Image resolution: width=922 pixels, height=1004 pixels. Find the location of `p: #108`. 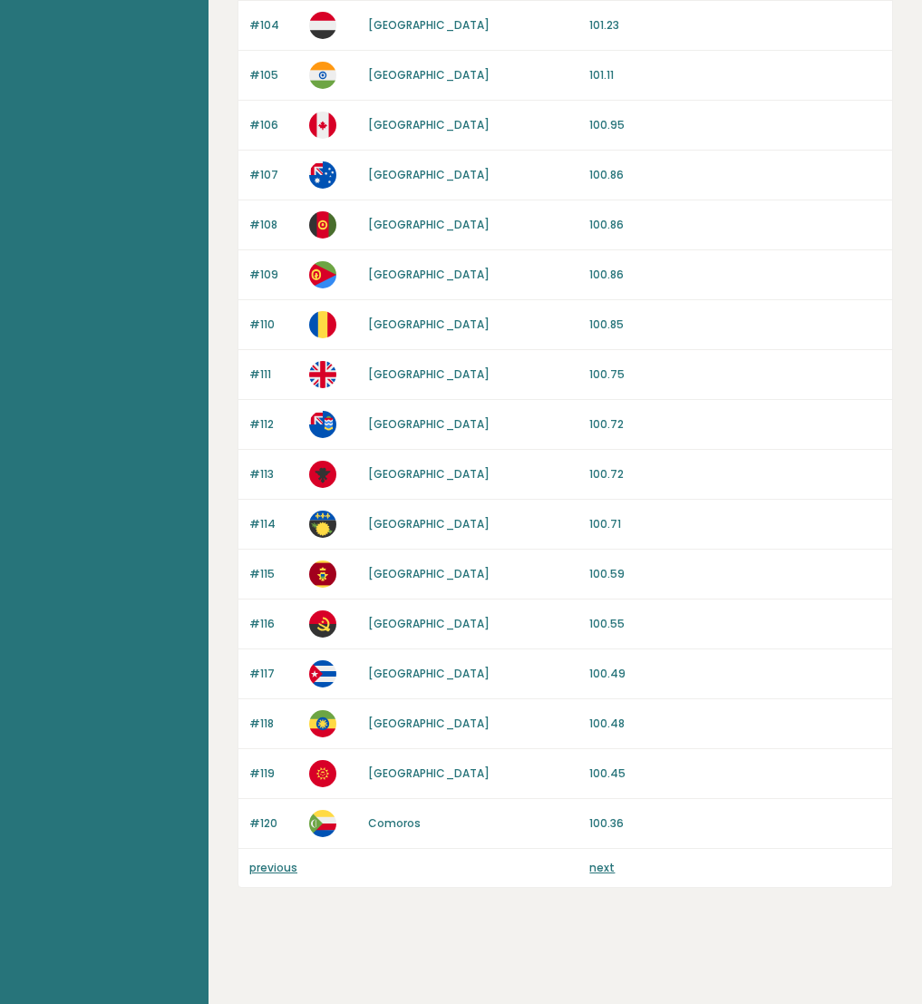

p: #108 is located at coordinates (274, 225).